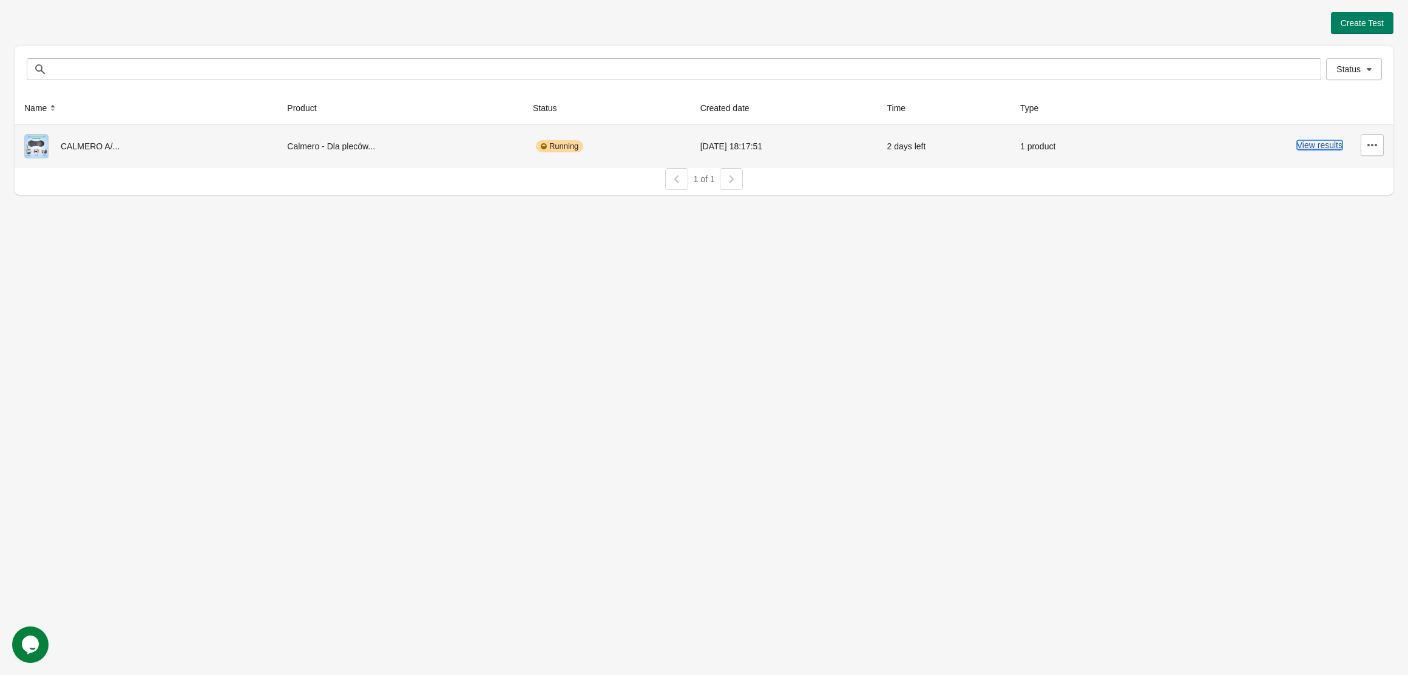 The image size is (1408, 675). What do you see at coordinates (903, 108) in the screenshot?
I see `button: Time` at bounding box center [903, 108].